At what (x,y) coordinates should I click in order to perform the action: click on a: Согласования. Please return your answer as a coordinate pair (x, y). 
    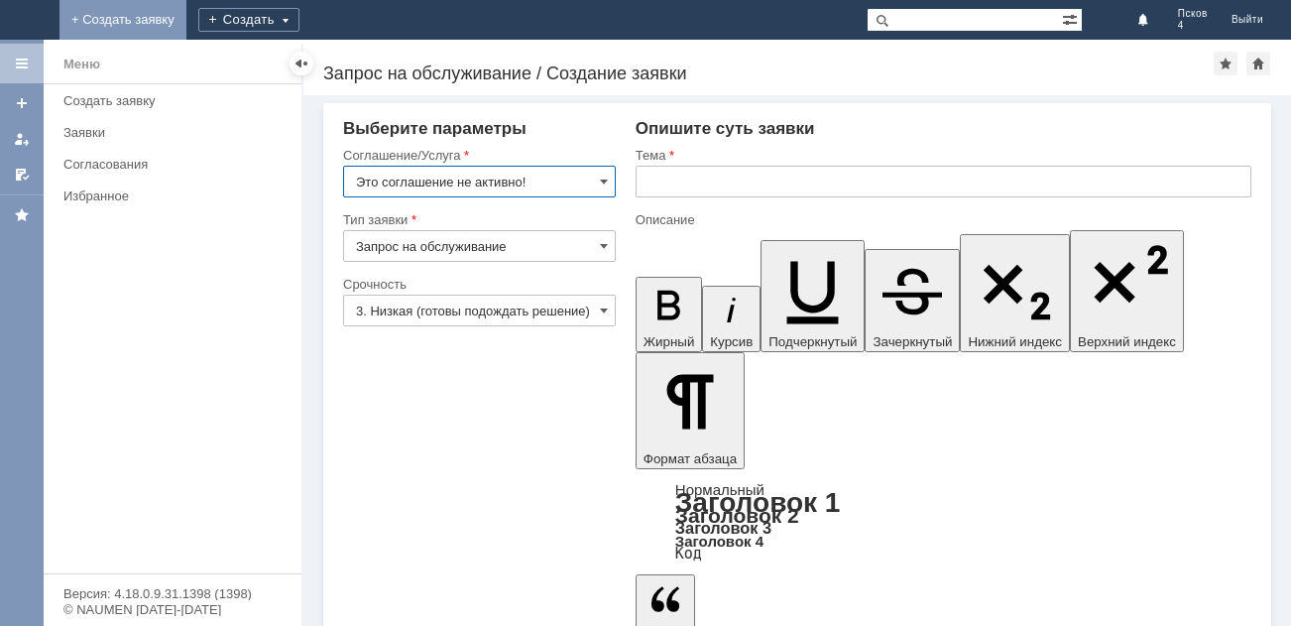
    Looking at the image, I should click on (177, 164).